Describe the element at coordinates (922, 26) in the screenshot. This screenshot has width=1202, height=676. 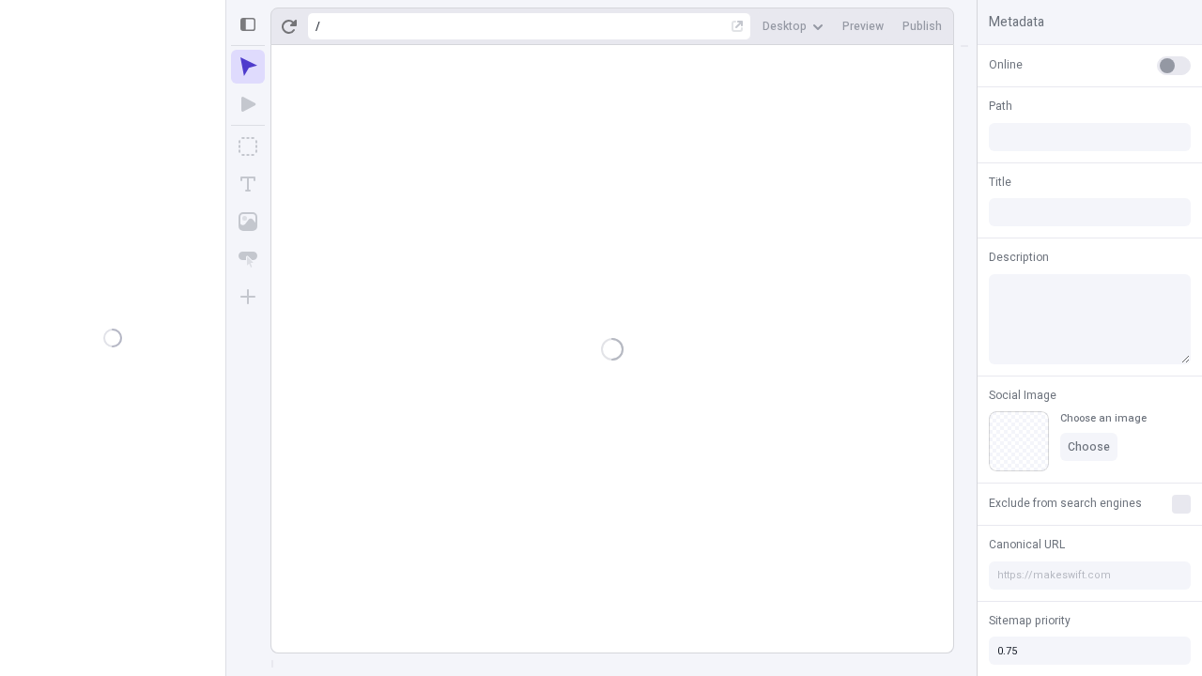
I see `span: Publish` at that location.